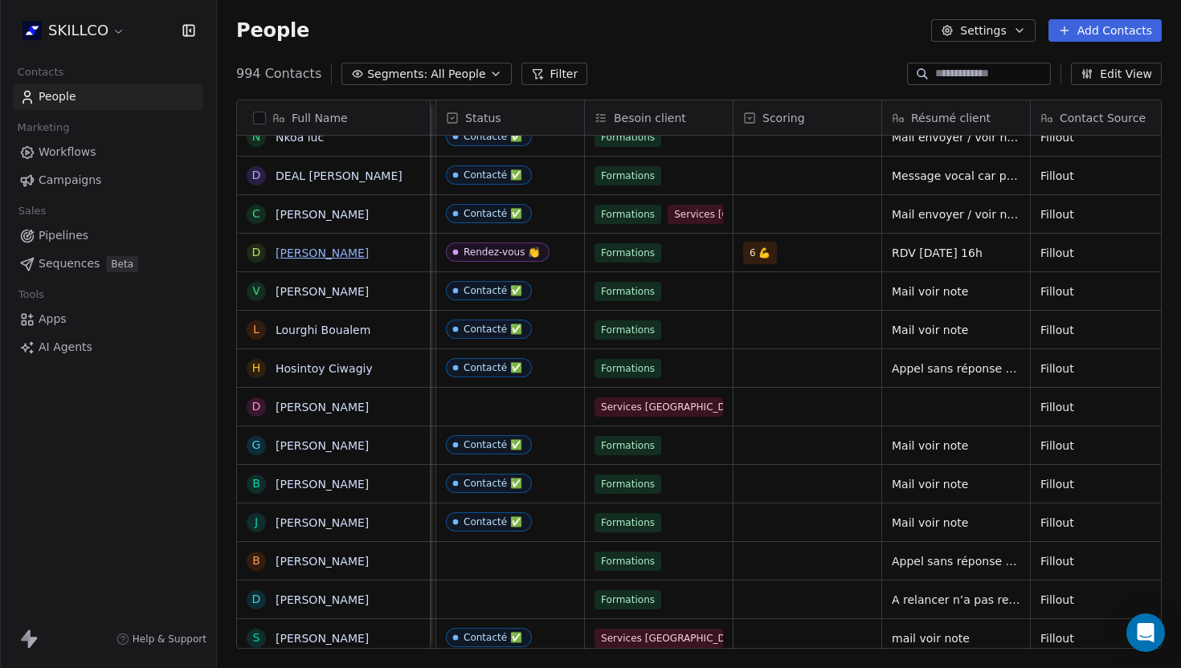 The height and width of the screenshot is (668, 1181). Describe the element at coordinates (63, 235) in the screenshot. I see `span: Pipelines` at that location.